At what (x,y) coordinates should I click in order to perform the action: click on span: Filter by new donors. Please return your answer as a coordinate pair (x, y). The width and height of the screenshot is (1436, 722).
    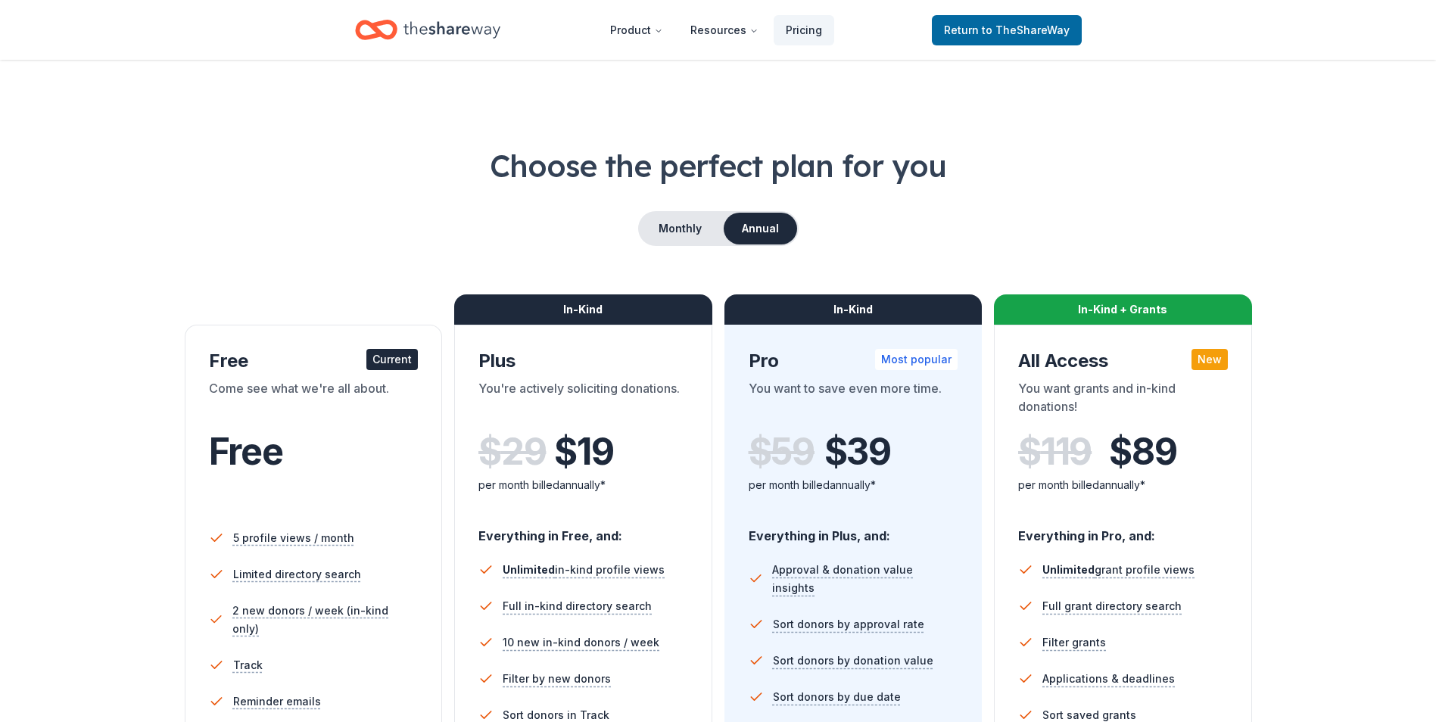
    Looking at the image, I should click on (557, 679).